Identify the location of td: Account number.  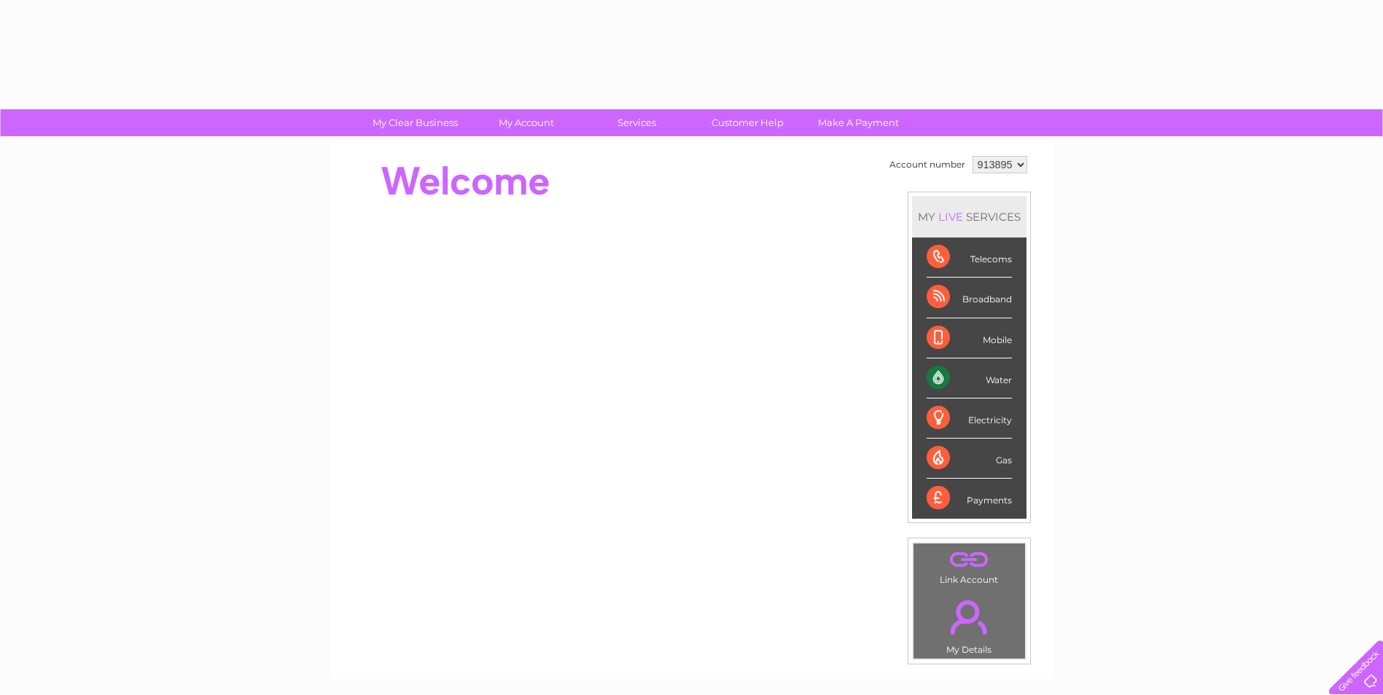
(927, 165).